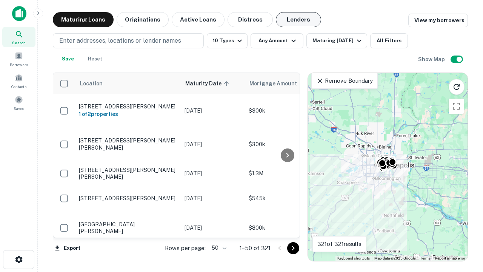 This screenshot has width=483, height=272. What do you see at coordinates (120, 41) in the screenshot?
I see `p: Enter addresses, locations or lender names` at bounding box center [120, 41].